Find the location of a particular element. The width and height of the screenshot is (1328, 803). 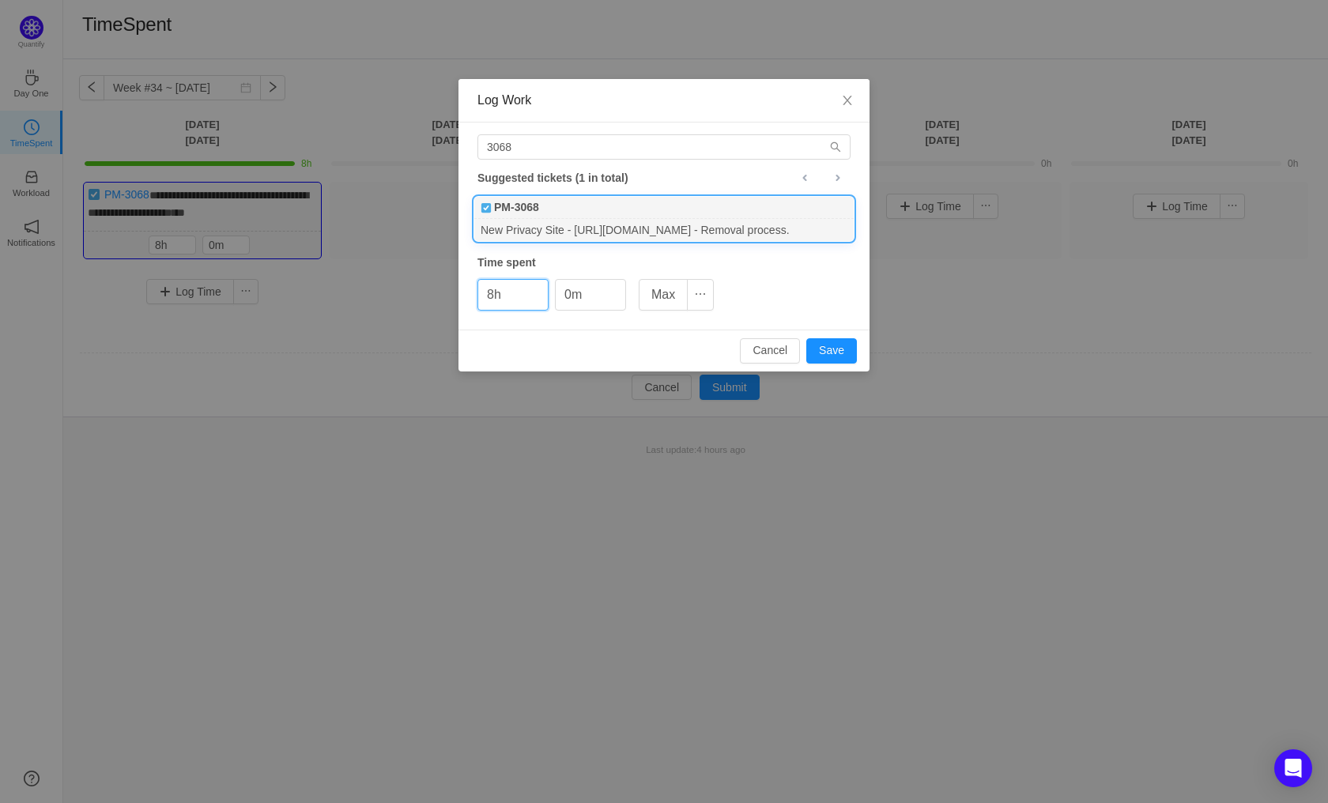

b: PM-3068 is located at coordinates (516, 207).